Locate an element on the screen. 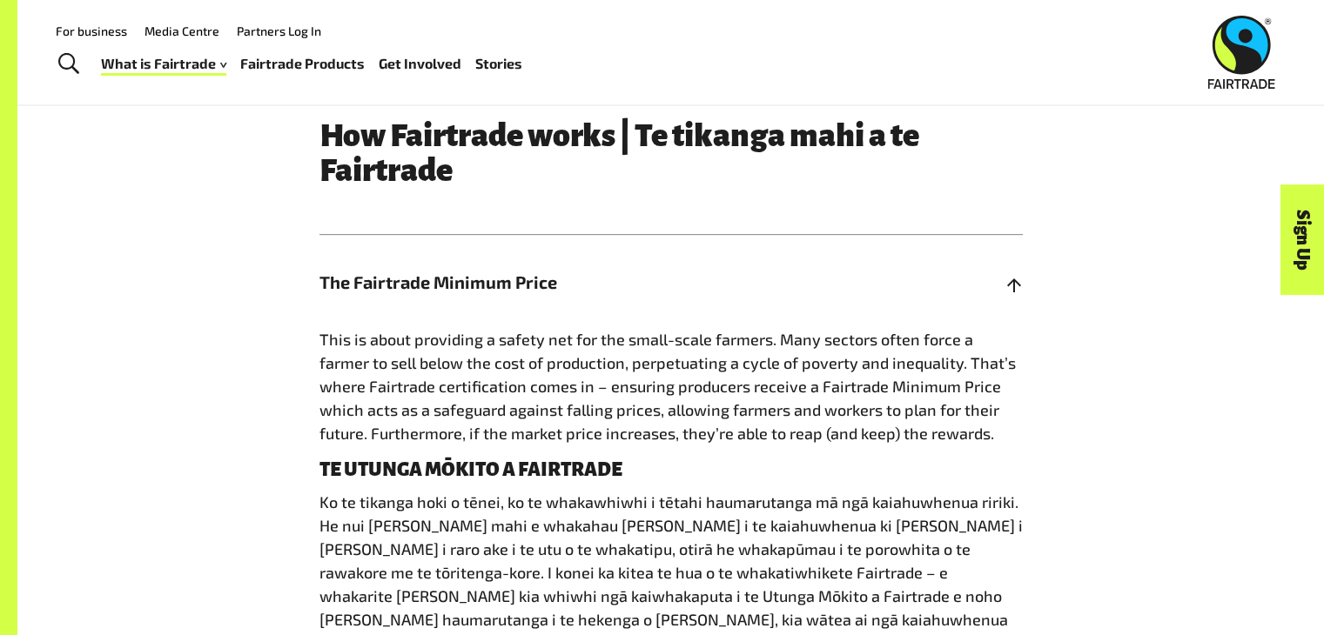 This screenshot has width=1324, height=635. a: Media Centre is located at coordinates (182, 30).